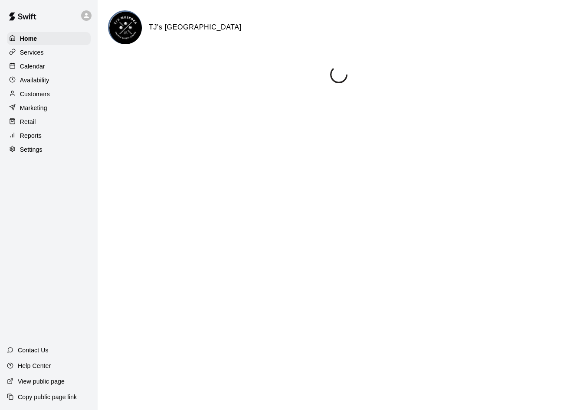 This screenshot has width=580, height=410. I want to click on p: Settings, so click(31, 150).